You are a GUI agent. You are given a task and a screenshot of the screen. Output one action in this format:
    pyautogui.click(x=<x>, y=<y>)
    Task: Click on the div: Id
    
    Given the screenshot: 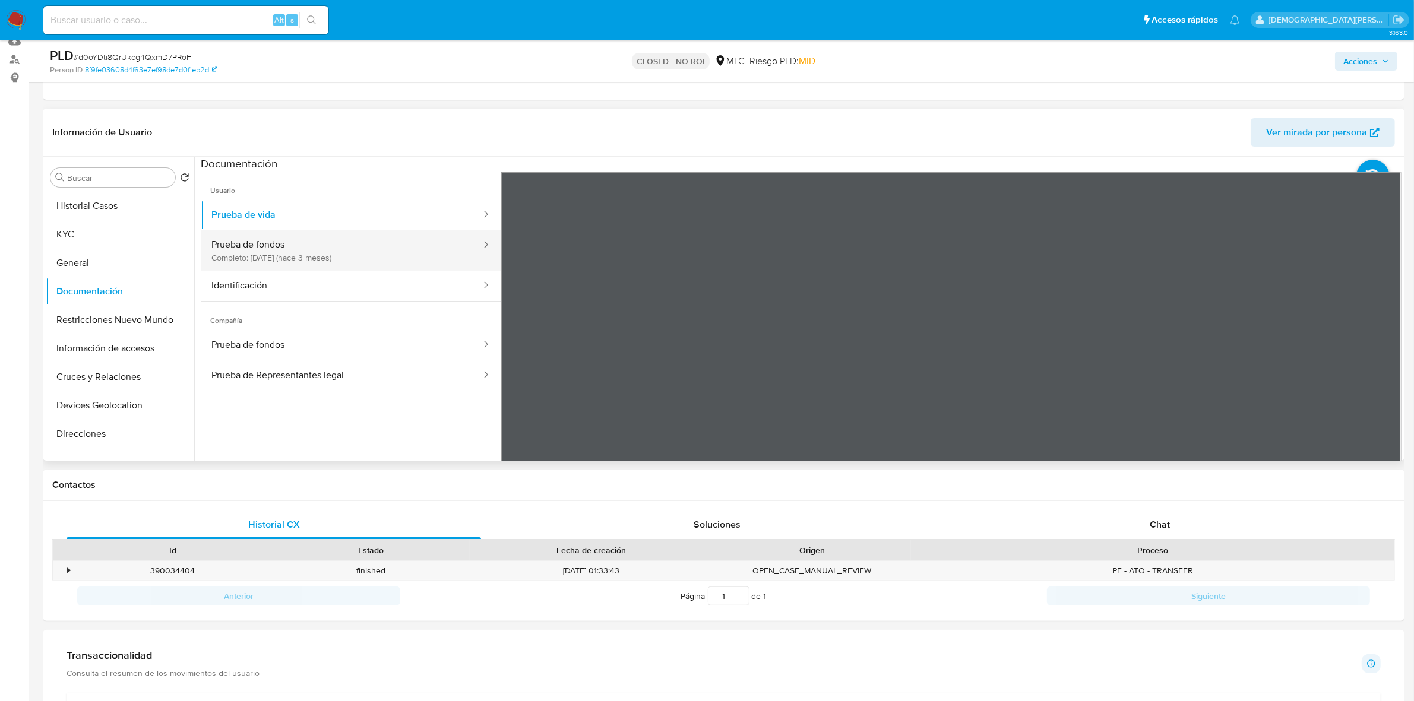 What is the action you would take?
    pyautogui.click(x=172, y=550)
    